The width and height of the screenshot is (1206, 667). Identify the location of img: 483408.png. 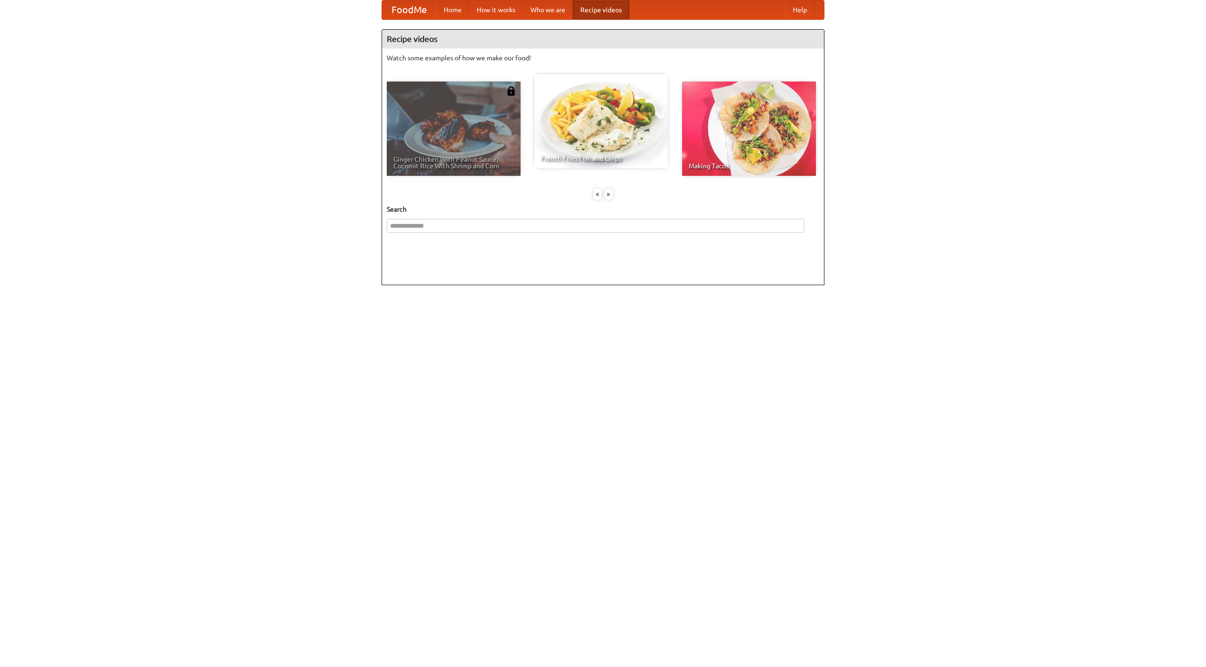
(511, 91).